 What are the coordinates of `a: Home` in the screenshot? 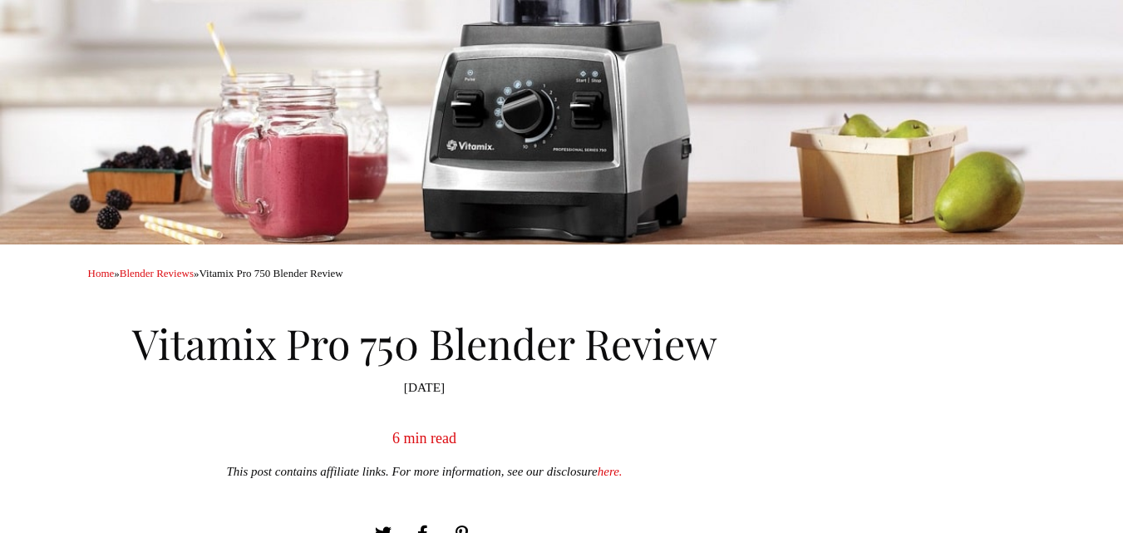 It's located at (101, 273).